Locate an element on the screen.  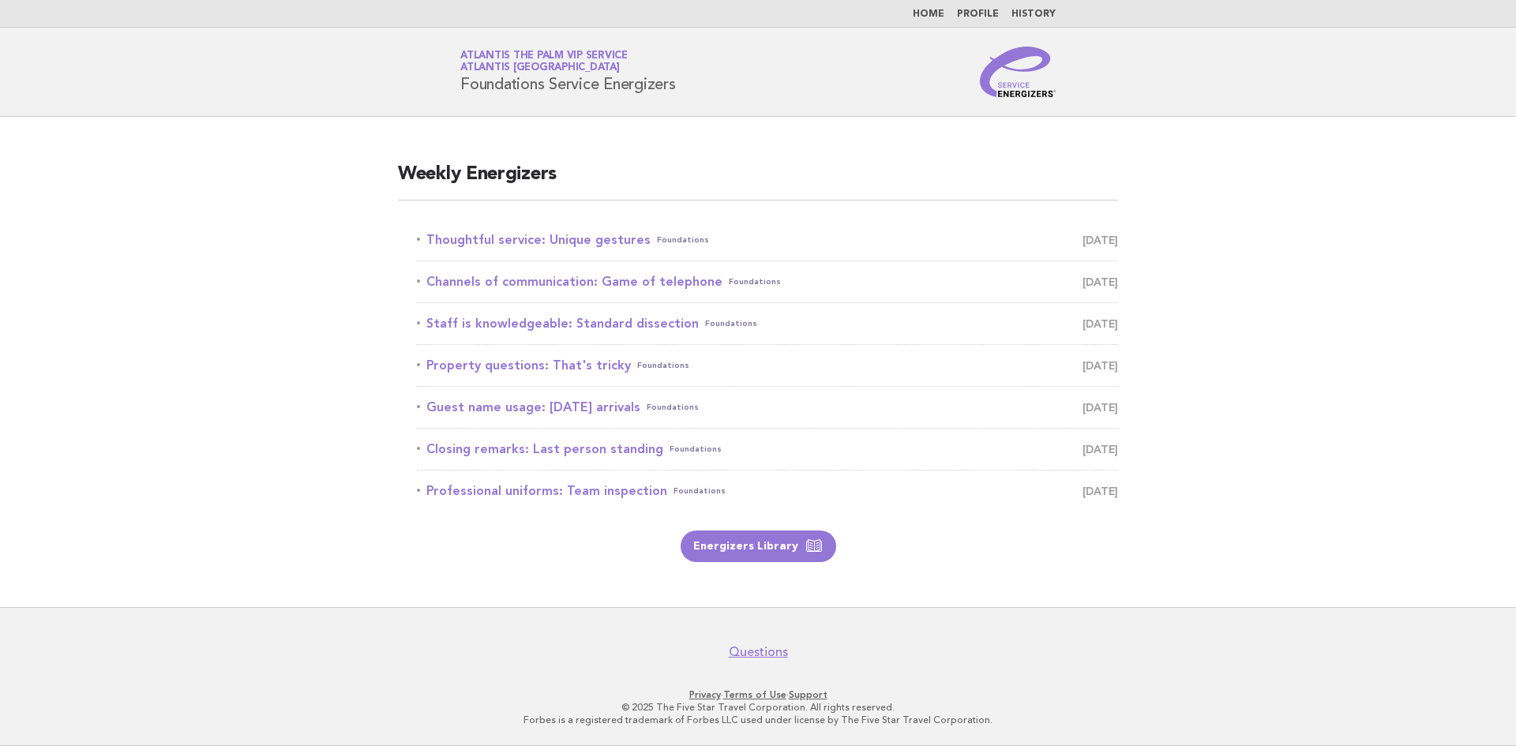
a: Terms of Use is located at coordinates (755, 695).